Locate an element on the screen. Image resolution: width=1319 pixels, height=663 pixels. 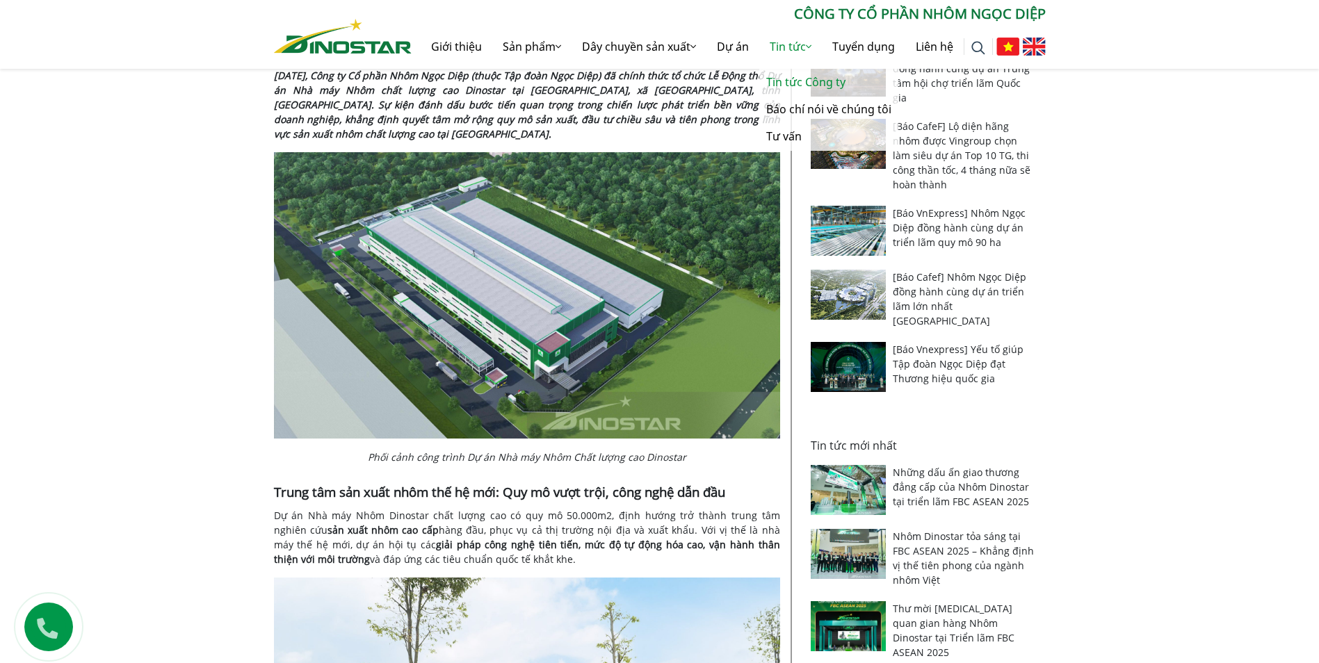
a: [Báo Vnexpress] Yếu tố giúp Tập đoàn Ngọc Diệp đạt Thương hiệu quốc gia is located at coordinates (958, 364).